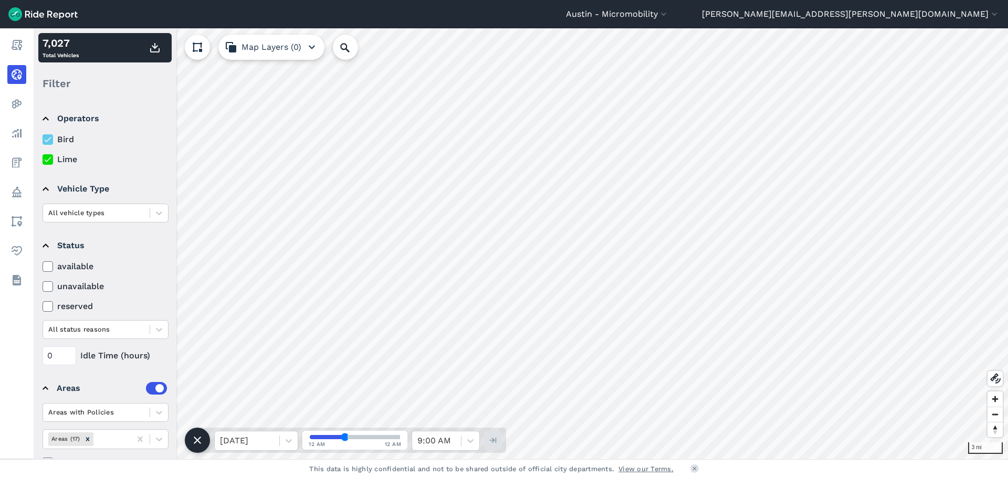 Image resolution: width=1008 pixels, height=478 pixels. I want to click on a: Health, so click(17, 251).